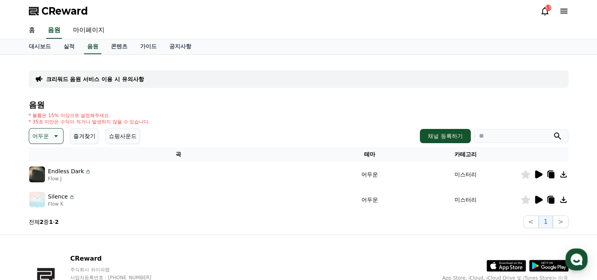 This screenshot has width=597, height=280. What do you see at coordinates (89, 30) in the screenshot?
I see `a: 마이페이지` at bounding box center [89, 30].